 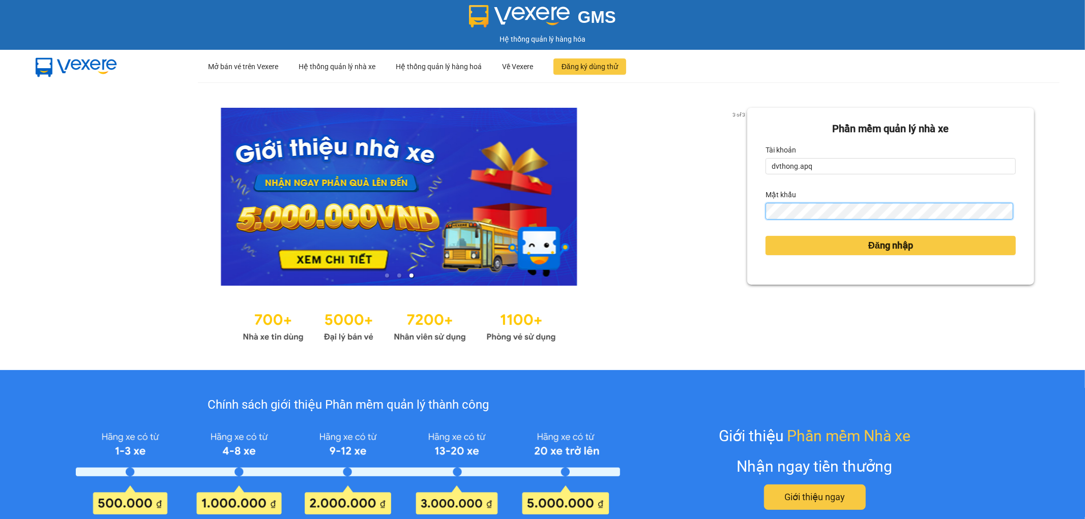 I want to click on img: Statistics.png, so click(x=399, y=325).